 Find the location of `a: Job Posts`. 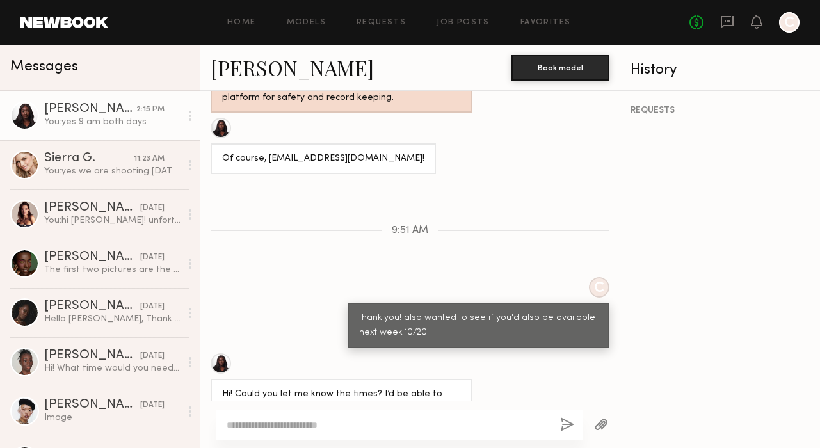

a: Job Posts is located at coordinates (463, 22).